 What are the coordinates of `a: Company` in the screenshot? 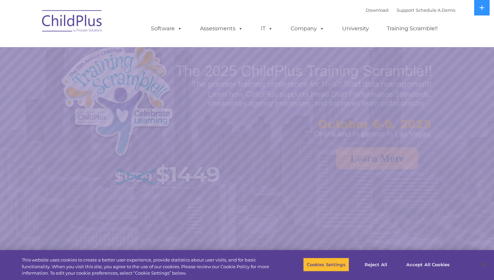 It's located at (308, 29).